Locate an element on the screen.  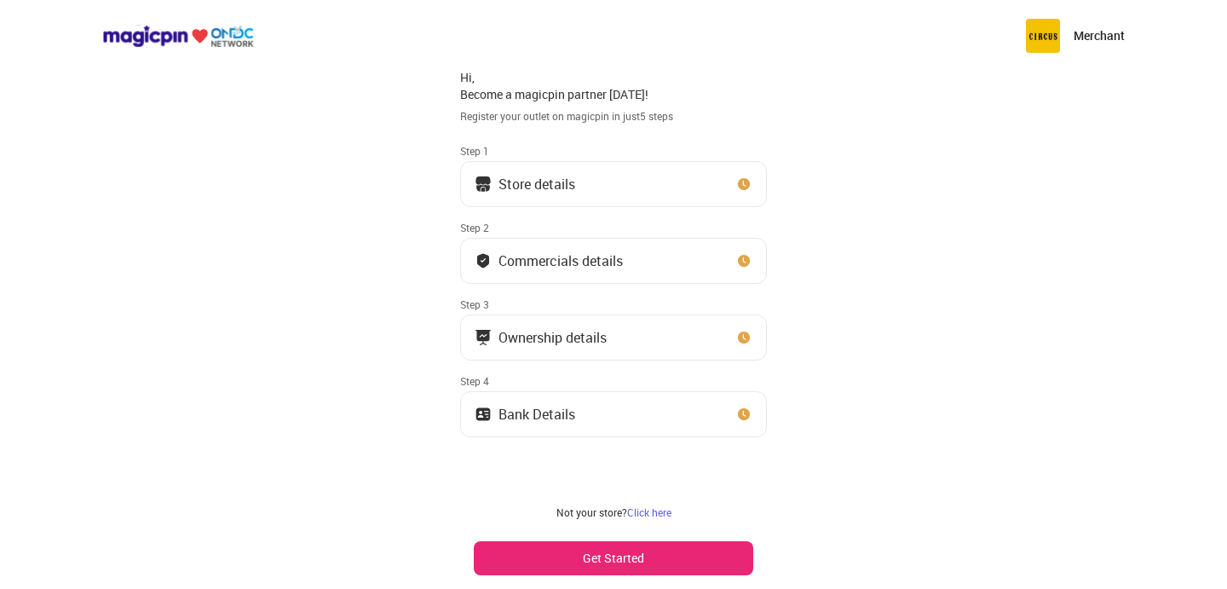
p: Merchant is located at coordinates (1099, 36).